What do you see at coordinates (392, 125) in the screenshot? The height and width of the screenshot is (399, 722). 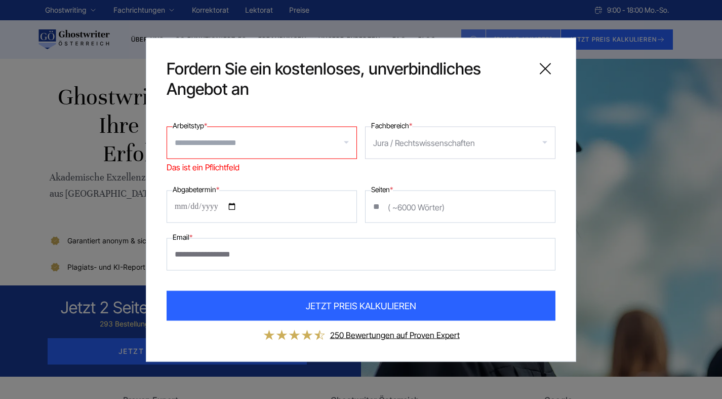 I see `label: Fachbereich` at bounding box center [392, 125].